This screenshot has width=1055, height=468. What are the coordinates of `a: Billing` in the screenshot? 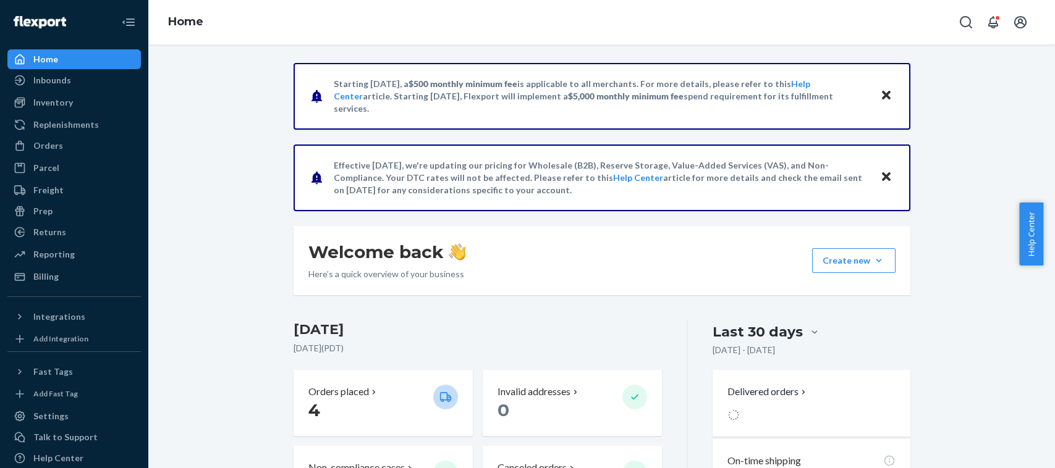 It's located at (74, 277).